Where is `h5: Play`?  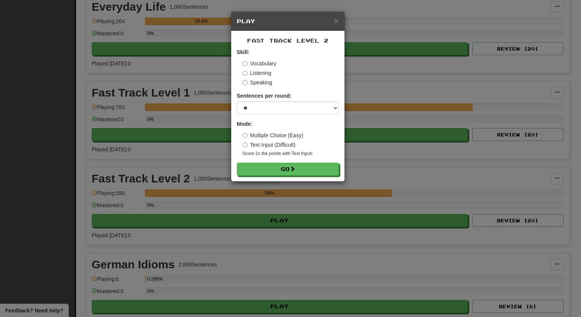
h5: Play is located at coordinates (288, 21).